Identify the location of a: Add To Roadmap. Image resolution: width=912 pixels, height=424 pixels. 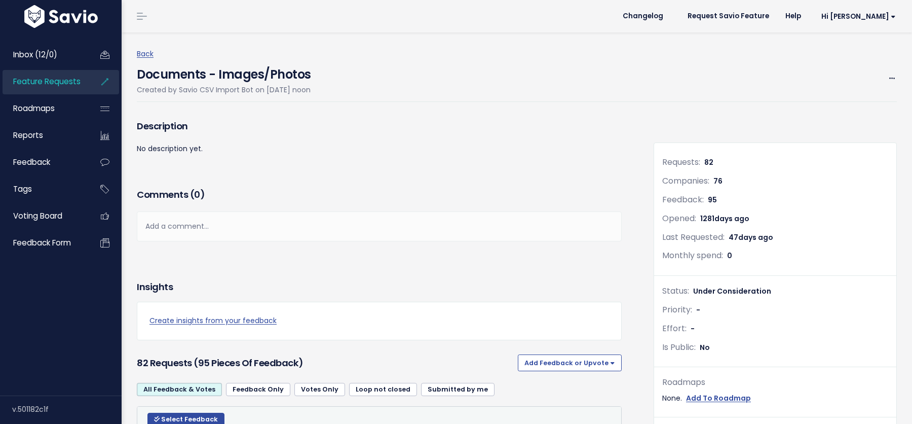
(719, 398).